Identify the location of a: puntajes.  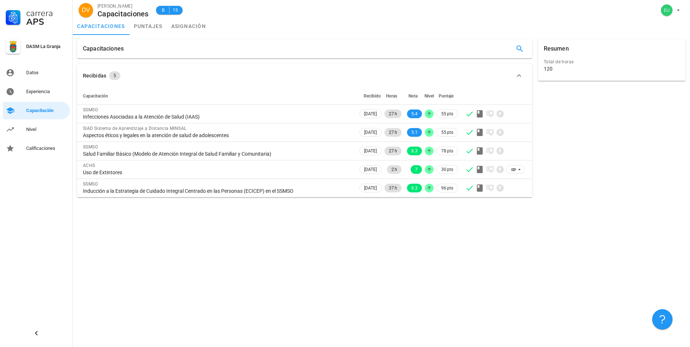
(148, 26).